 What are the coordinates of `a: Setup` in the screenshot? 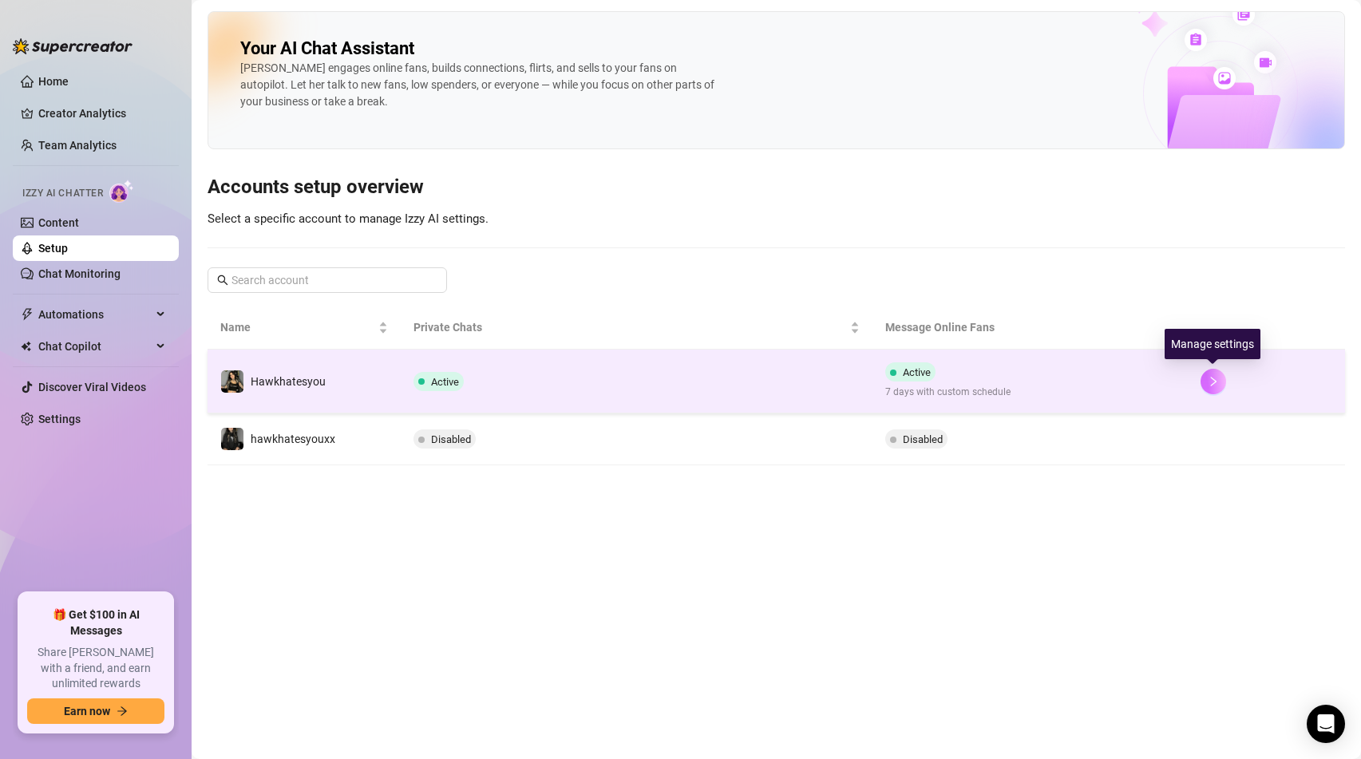 It's located at (53, 248).